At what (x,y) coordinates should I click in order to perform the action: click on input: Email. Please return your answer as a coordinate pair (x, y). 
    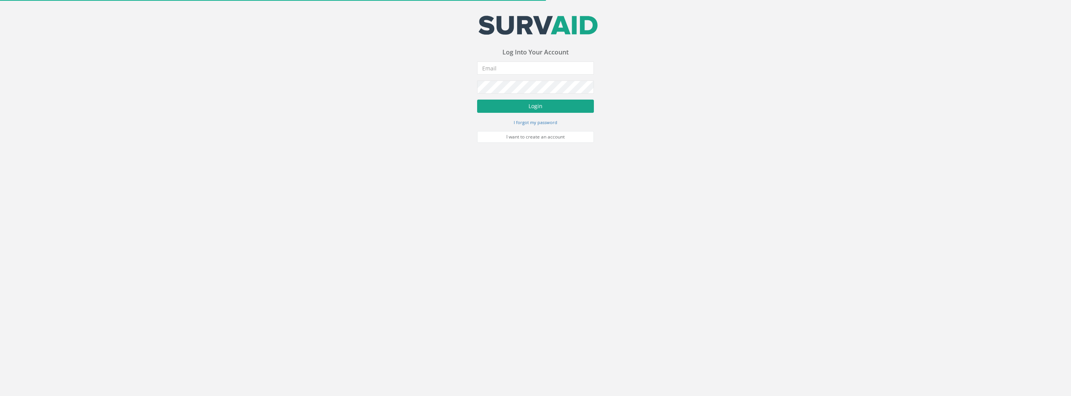
    Looking at the image, I should click on (535, 68).